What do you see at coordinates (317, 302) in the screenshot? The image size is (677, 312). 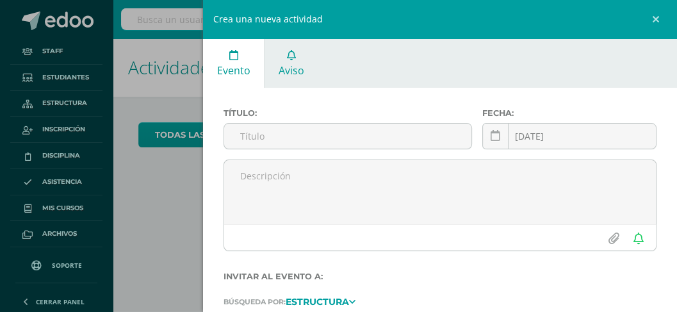 I see `strong: Estructura` at bounding box center [317, 302].